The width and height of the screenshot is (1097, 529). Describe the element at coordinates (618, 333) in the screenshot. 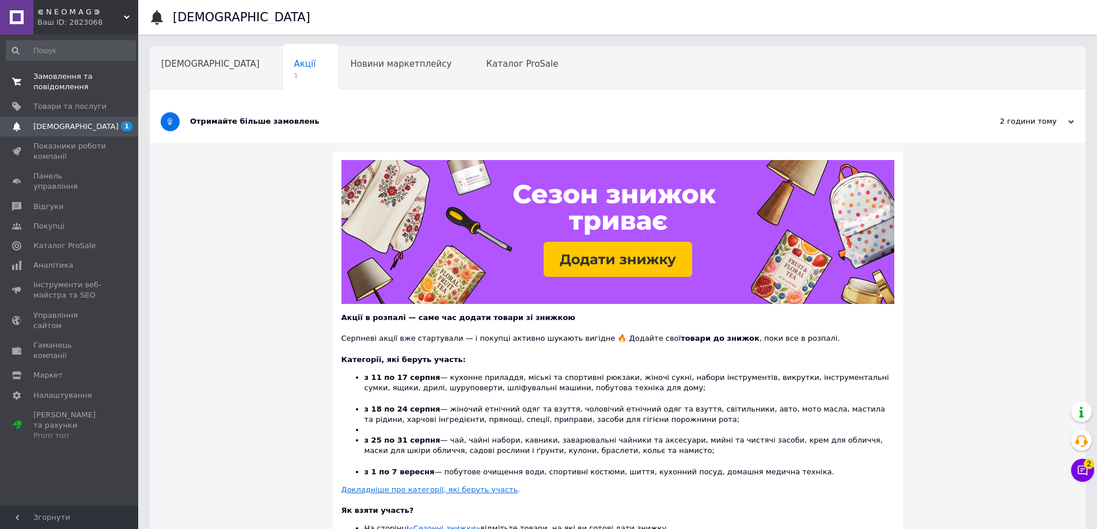

I see `div: Серпневі акції вже стартували — і покупці активно шукають вигідне 🔥 Додайте свої , поки все в роз...` at that location.